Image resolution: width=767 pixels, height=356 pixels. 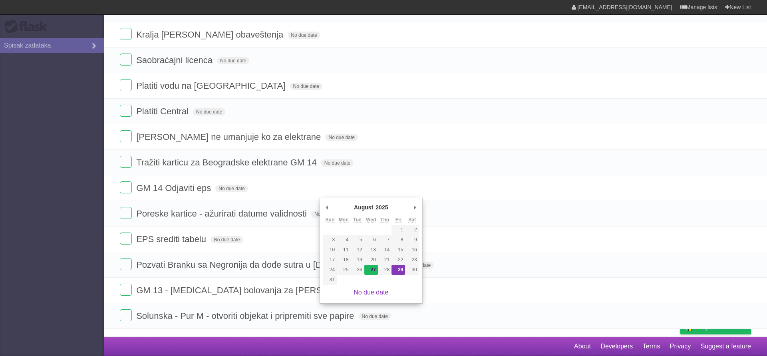 What do you see at coordinates (385, 220) in the screenshot?
I see `abbr: Thursday` at bounding box center [385, 220].